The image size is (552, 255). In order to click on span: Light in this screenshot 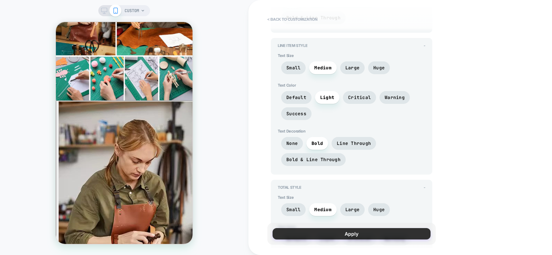, I will do `click(327, 97)`.